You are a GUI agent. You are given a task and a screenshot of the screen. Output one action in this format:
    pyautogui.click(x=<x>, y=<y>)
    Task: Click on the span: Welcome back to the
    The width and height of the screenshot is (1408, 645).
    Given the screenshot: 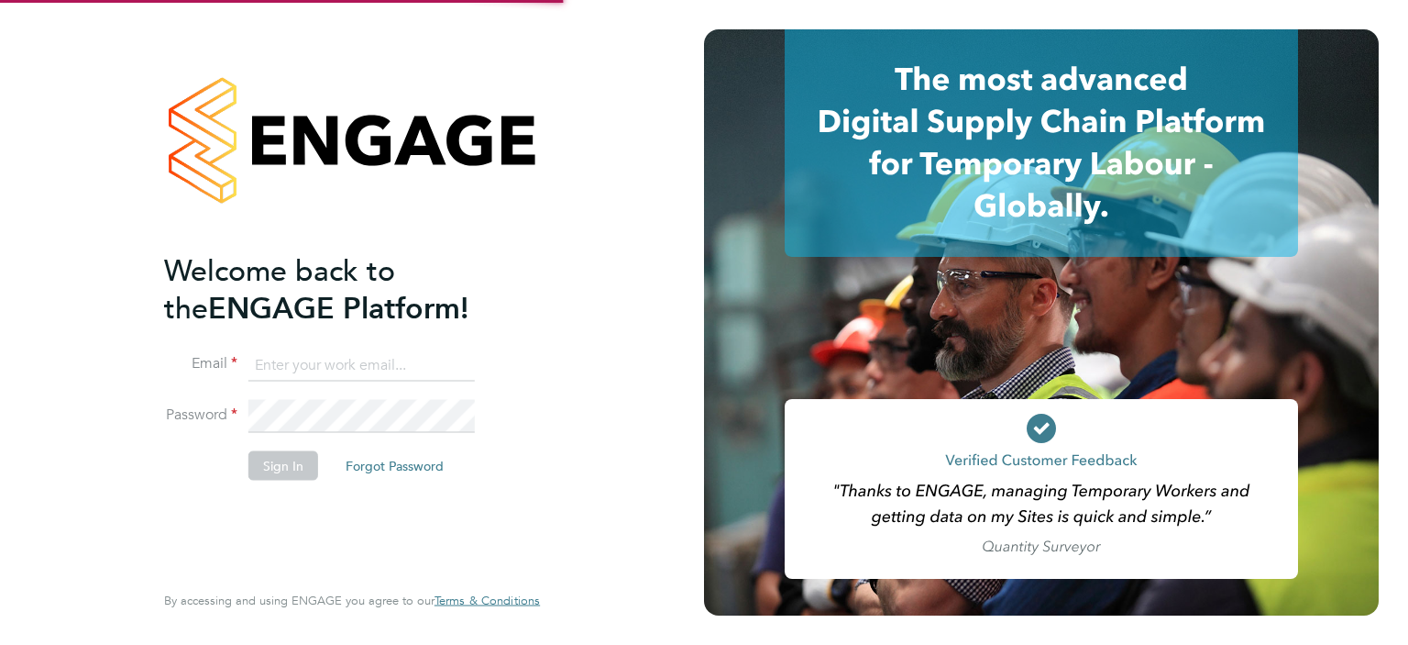 What is the action you would take?
    pyautogui.click(x=280, y=289)
    